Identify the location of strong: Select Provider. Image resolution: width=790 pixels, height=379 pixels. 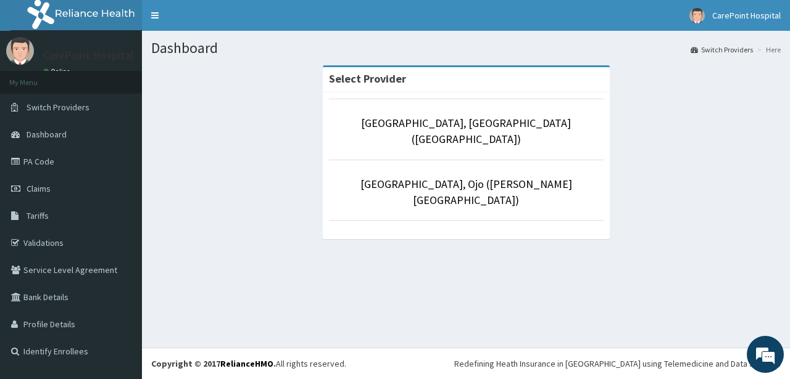
(367, 78).